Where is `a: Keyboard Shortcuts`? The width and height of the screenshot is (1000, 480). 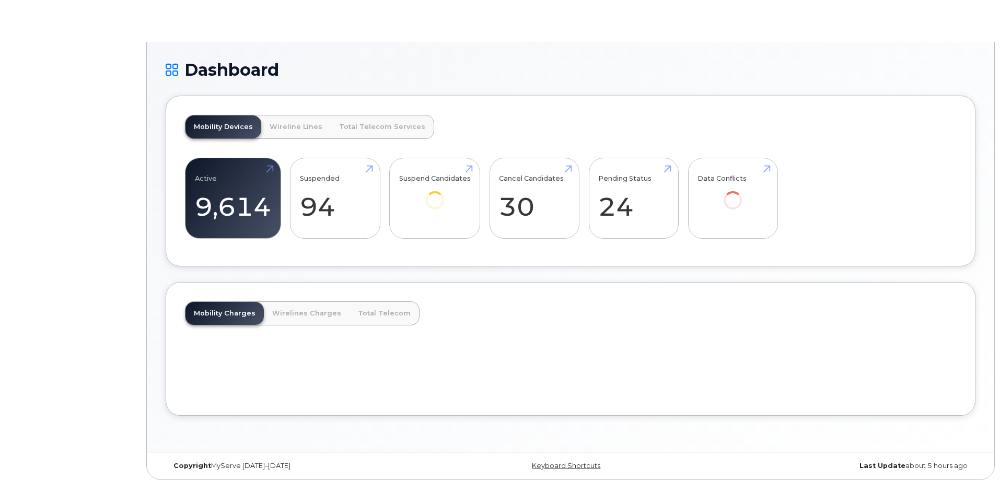 a: Keyboard Shortcuts is located at coordinates (566, 466).